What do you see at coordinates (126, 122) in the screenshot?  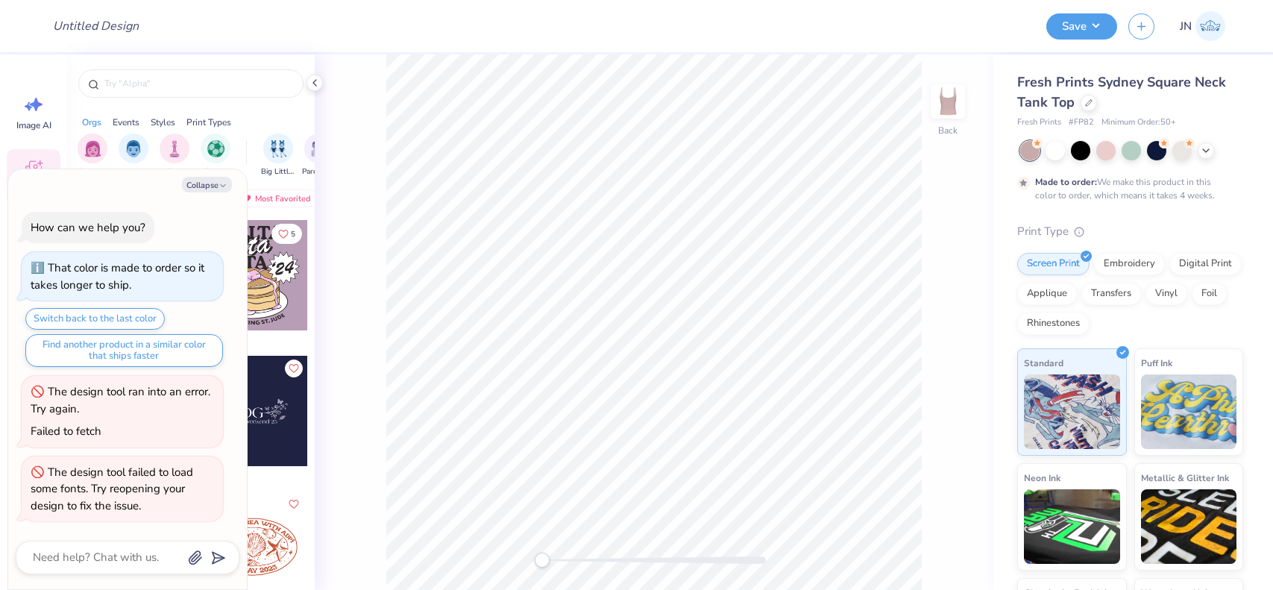 I see `div: Events` at bounding box center [126, 122].